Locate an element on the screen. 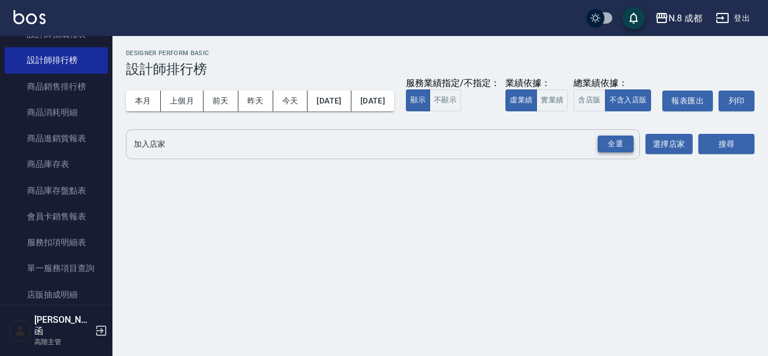 The width and height of the screenshot is (768, 356). a: 商品庫存盤點表 is located at coordinates (56, 191).